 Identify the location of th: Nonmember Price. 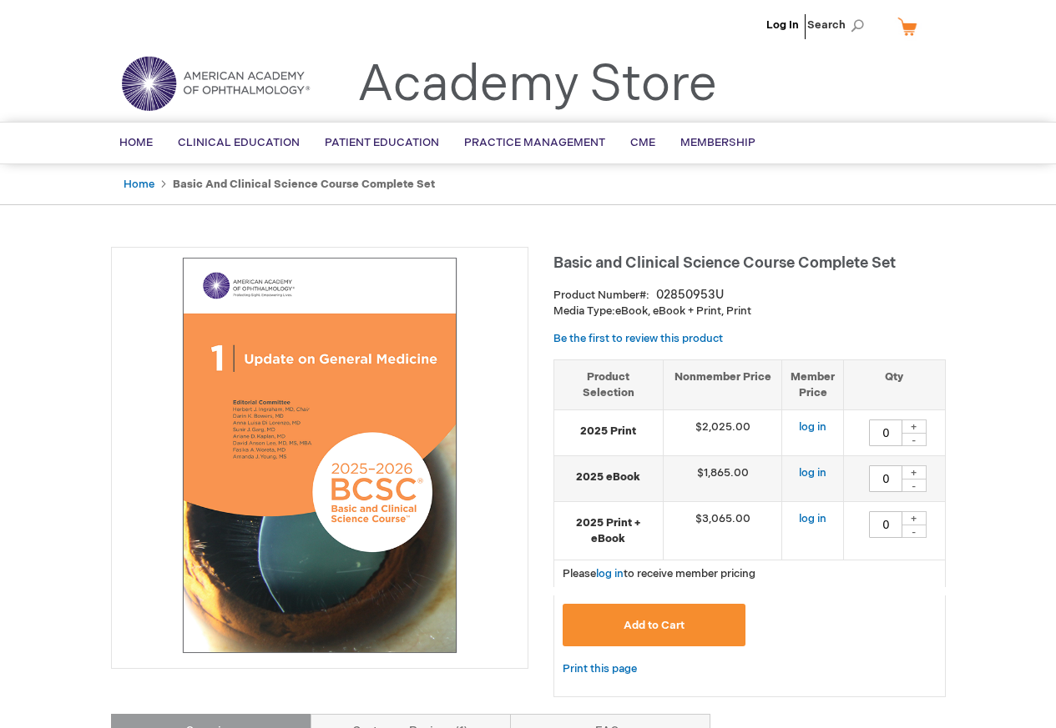
(722, 385).